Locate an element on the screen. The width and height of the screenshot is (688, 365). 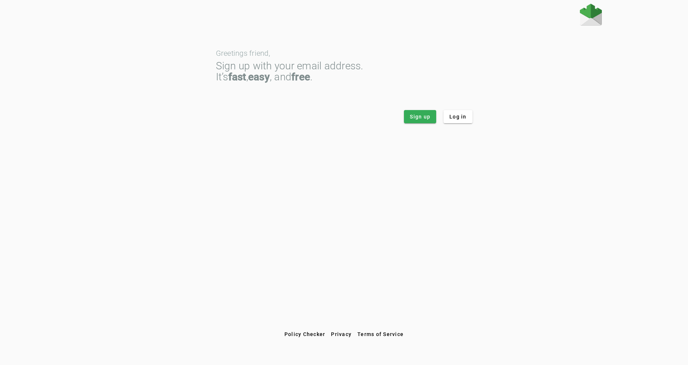
span: Sign up is located at coordinates (420, 117).